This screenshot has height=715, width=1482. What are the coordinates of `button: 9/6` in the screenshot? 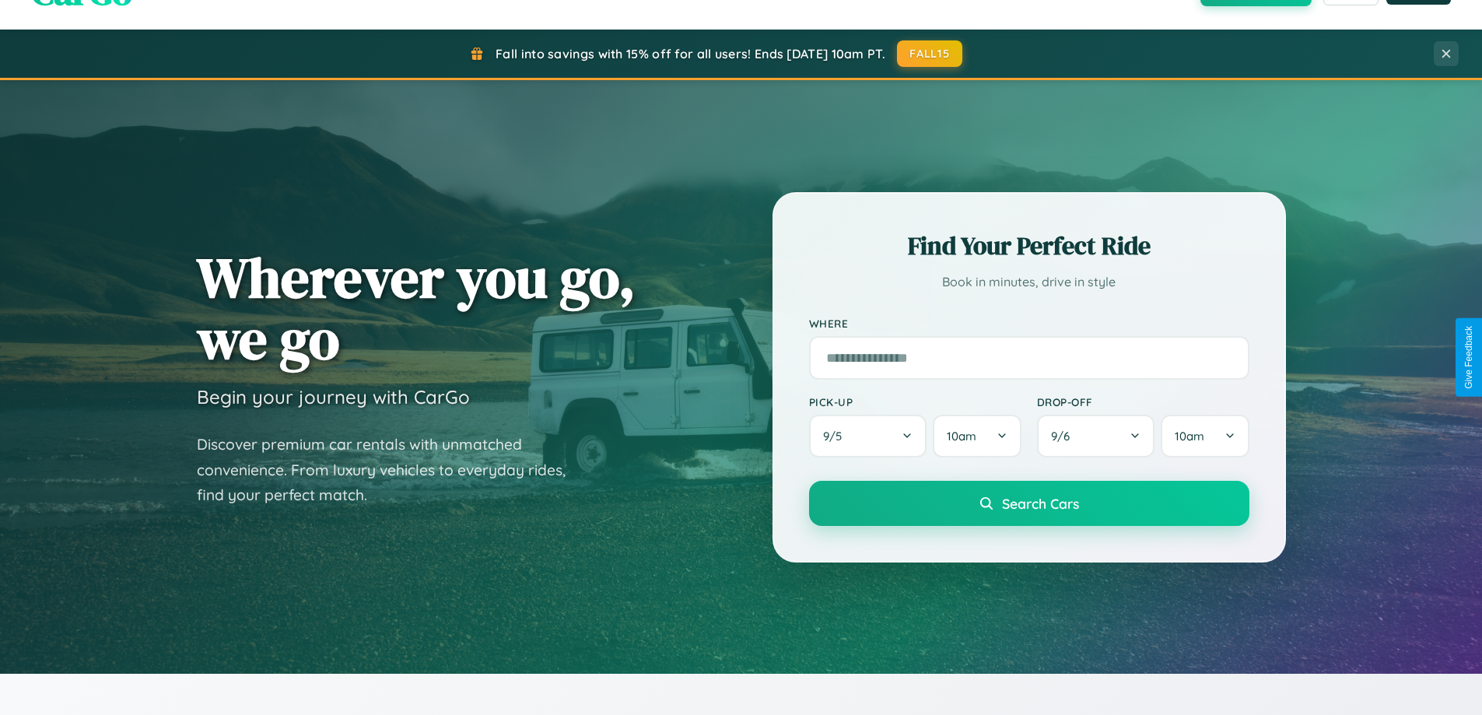 It's located at (1096, 436).